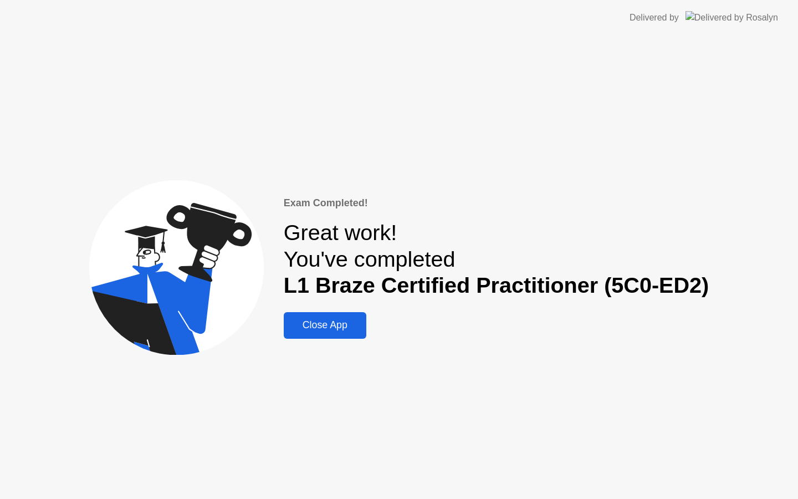  What do you see at coordinates (732, 17) in the screenshot?
I see `img: Delivered by Rosalyn` at bounding box center [732, 17].